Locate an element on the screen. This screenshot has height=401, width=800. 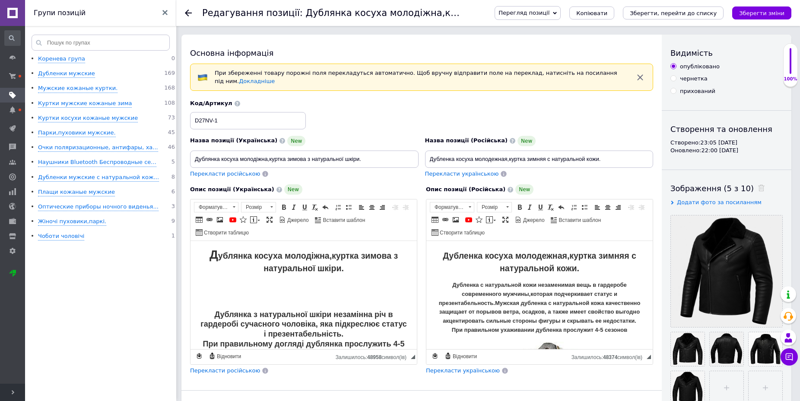
span: 1 is located at coordinates (173, 236).